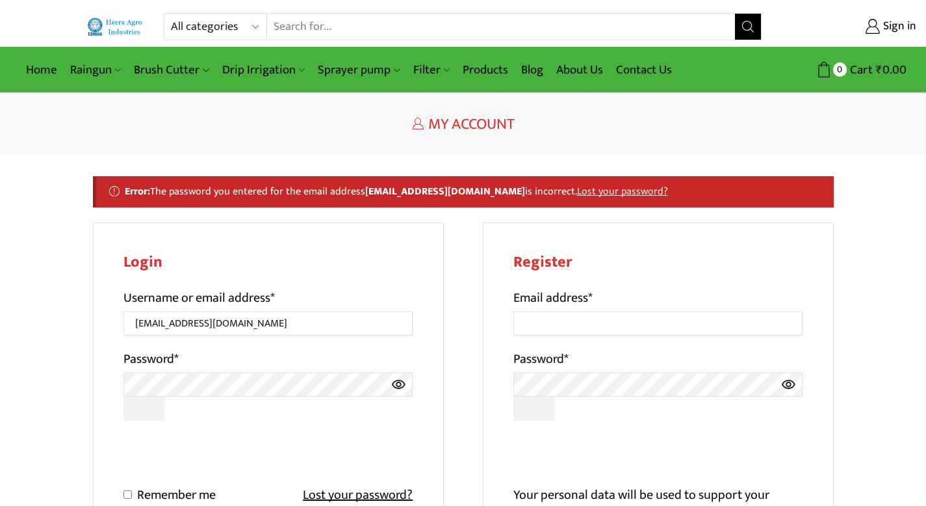 This screenshot has height=506, width=926. I want to click on strong: Error:, so click(137, 191).